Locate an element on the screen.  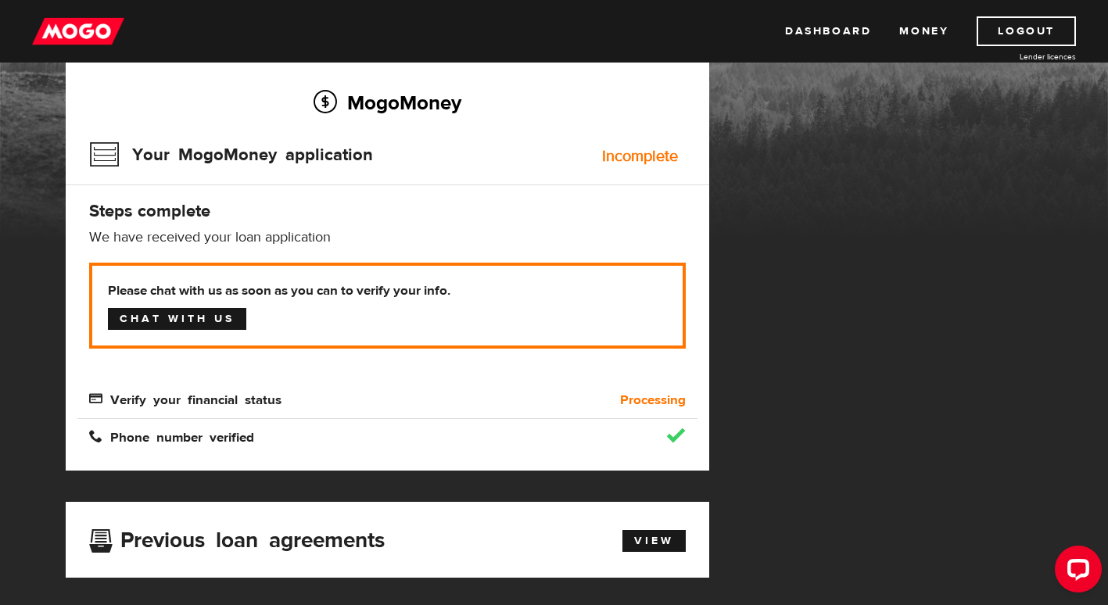
a: Chat with us is located at coordinates (177, 319).